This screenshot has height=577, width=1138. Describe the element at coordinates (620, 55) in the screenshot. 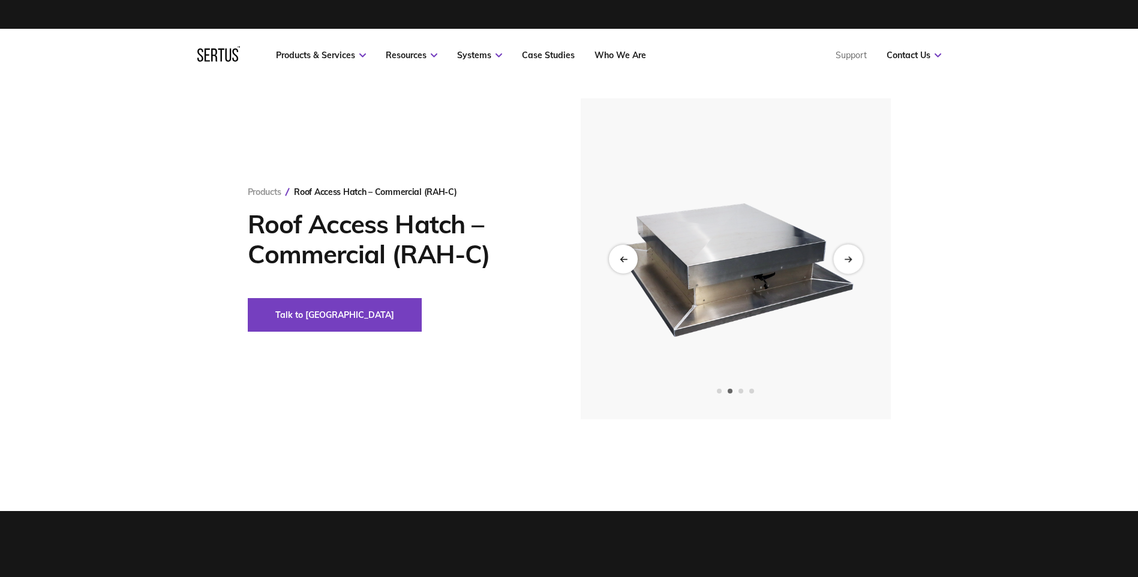

I see `a: Who We Are` at that location.